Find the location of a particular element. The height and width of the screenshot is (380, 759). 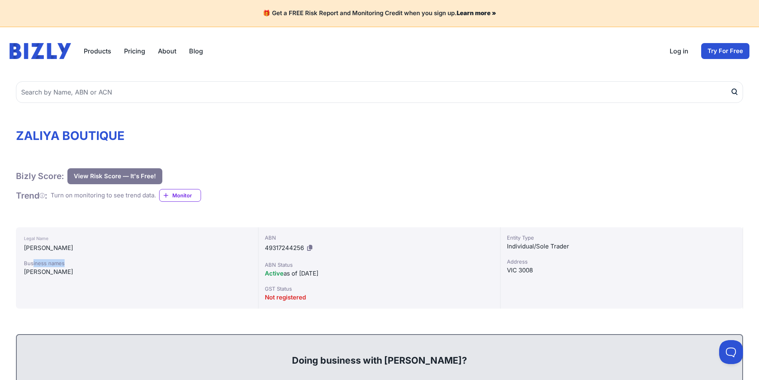

strong: Learn more » is located at coordinates (476, 13).